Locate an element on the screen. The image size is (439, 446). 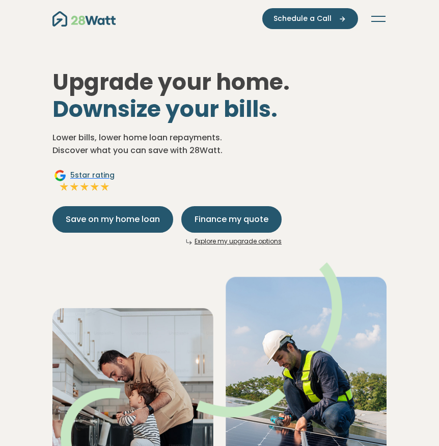
button: Finance my quote is located at coordinates (231, 219).